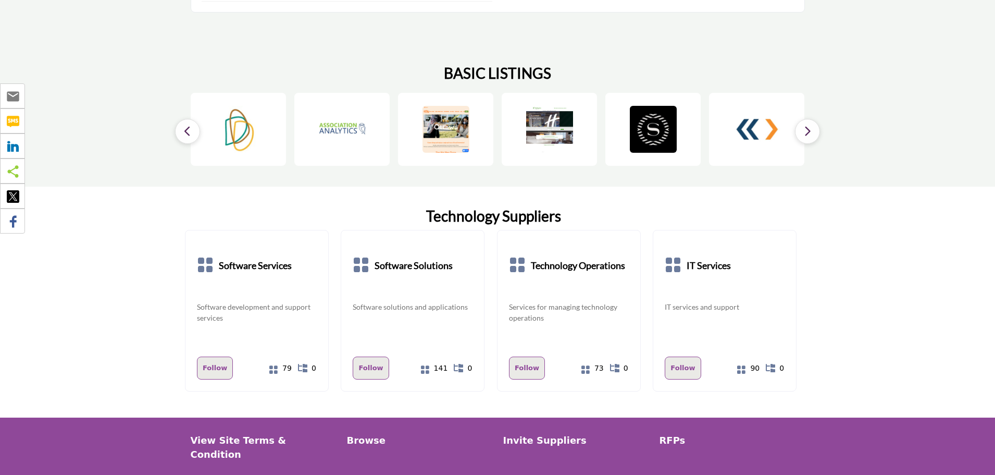 This screenshot has width=995, height=475. Describe the element at coordinates (255, 265) in the screenshot. I see `a: Software Services` at that location.